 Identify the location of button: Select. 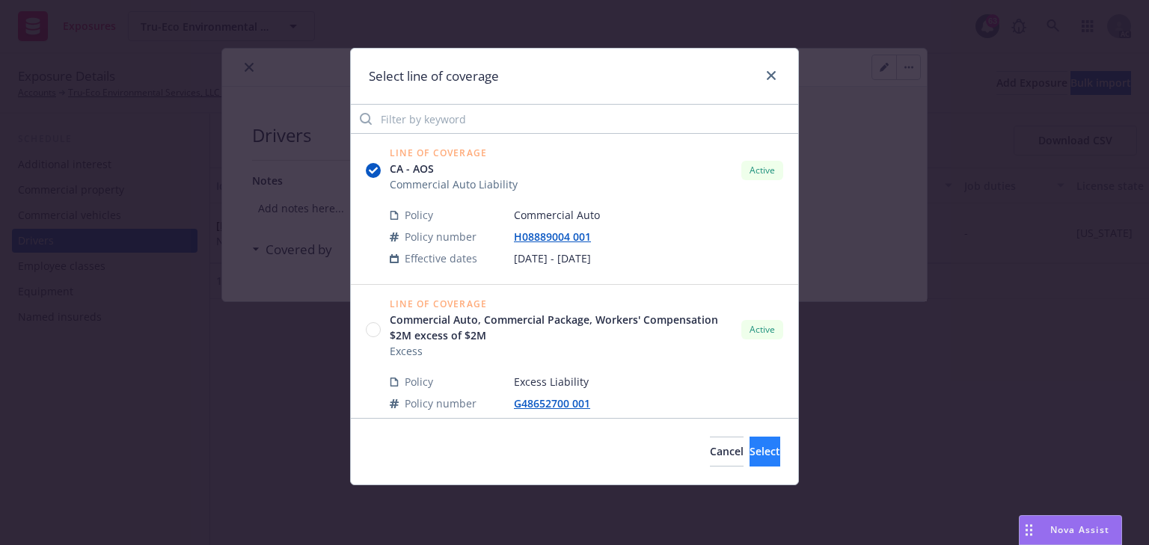
(765, 452).